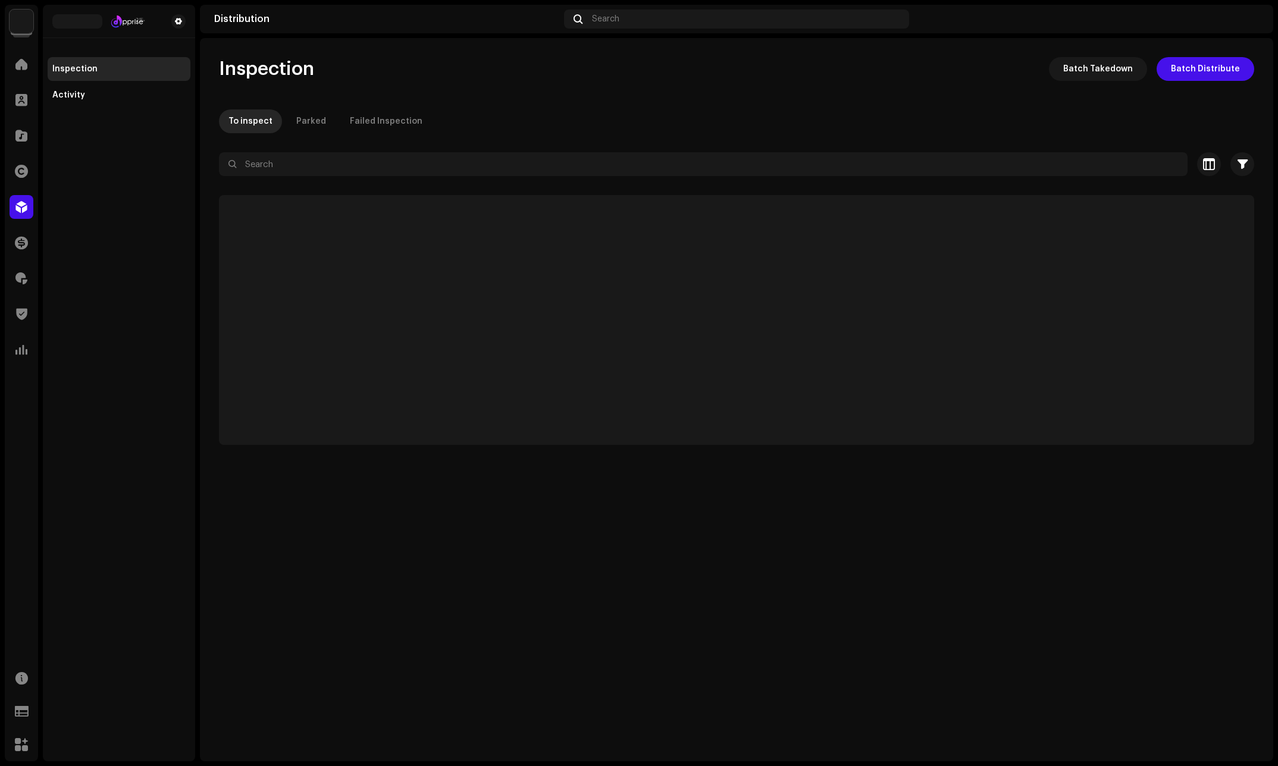  What do you see at coordinates (119, 69) in the screenshot?
I see `re-m-nav-item: Inspection` at bounding box center [119, 69].